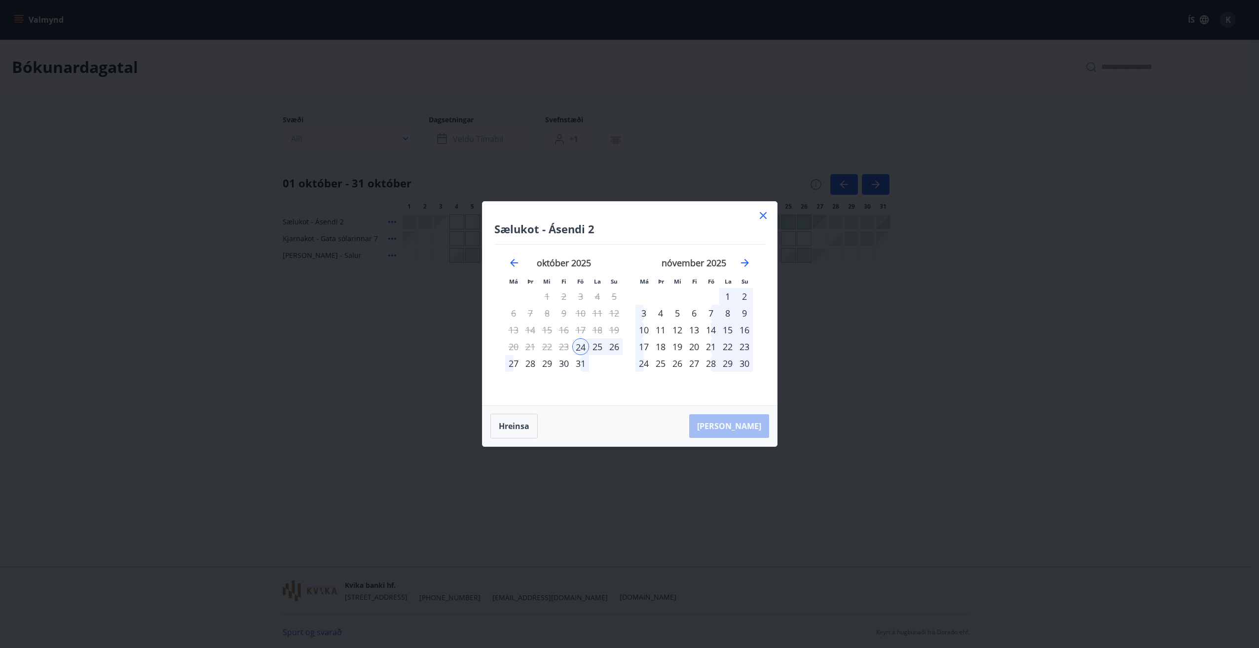  What do you see at coordinates (694, 347) in the screenshot?
I see `td: Choose fimmtudagur, 20. nóvember 2025 as your check-out date. It’s available.` at bounding box center [694, 347].